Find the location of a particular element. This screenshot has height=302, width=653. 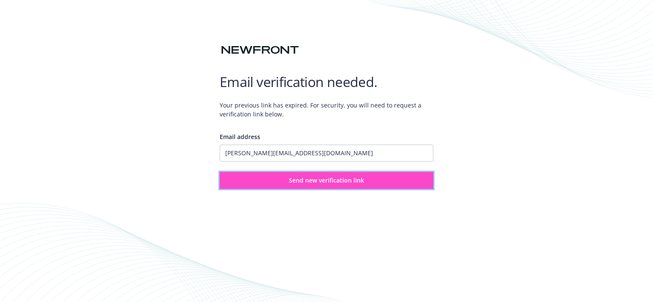

span: Send new verification link is located at coordinates (326, 180).